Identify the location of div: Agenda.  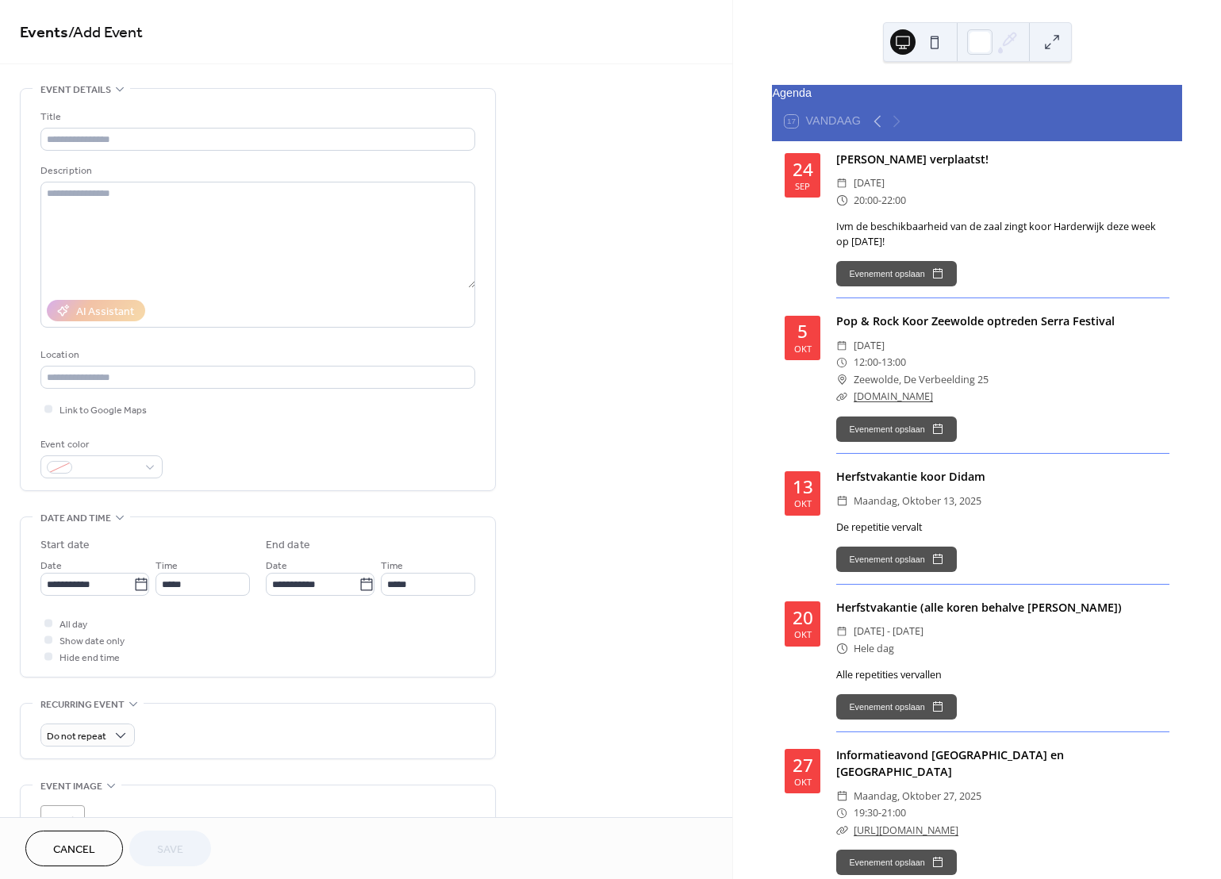
(977, 94).